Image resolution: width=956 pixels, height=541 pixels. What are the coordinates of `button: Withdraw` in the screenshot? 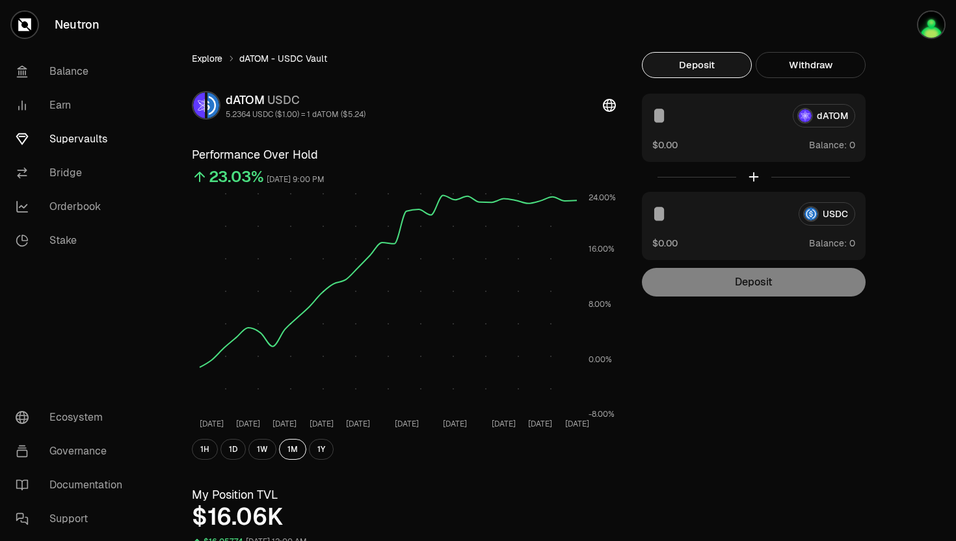 It's located at (810, 65).